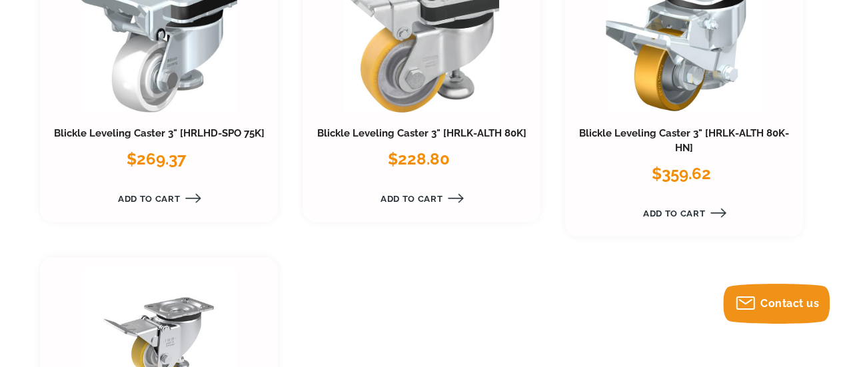 The image size is (843, 367). What do you see at coordinates (159, 133) in the screenshot?
I see `a: Blickle Leveling Caster 3" [HRLHD-SPO 75K]` at bounding box center [159, 133].